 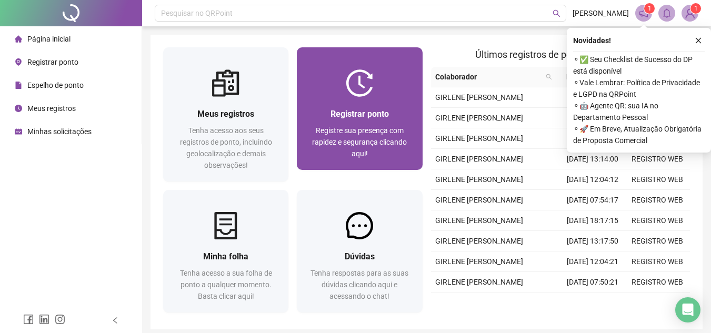 What do you see at coordinates (639, 65) in the screenshot?
I see `span: ⚬ ✅ Seu Checklist de Sucesso do DP está disponível` at bounding box center [639, 65].